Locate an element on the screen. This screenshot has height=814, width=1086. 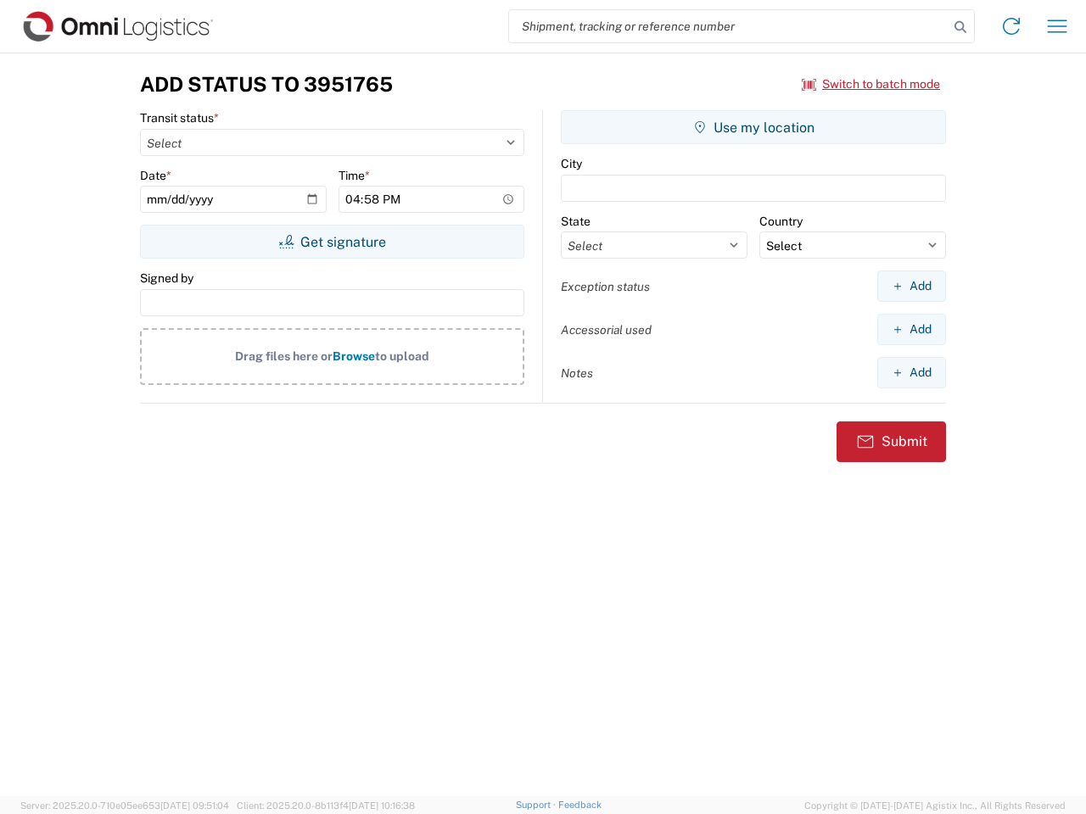
label: Date is located at coordinates (155, 176).